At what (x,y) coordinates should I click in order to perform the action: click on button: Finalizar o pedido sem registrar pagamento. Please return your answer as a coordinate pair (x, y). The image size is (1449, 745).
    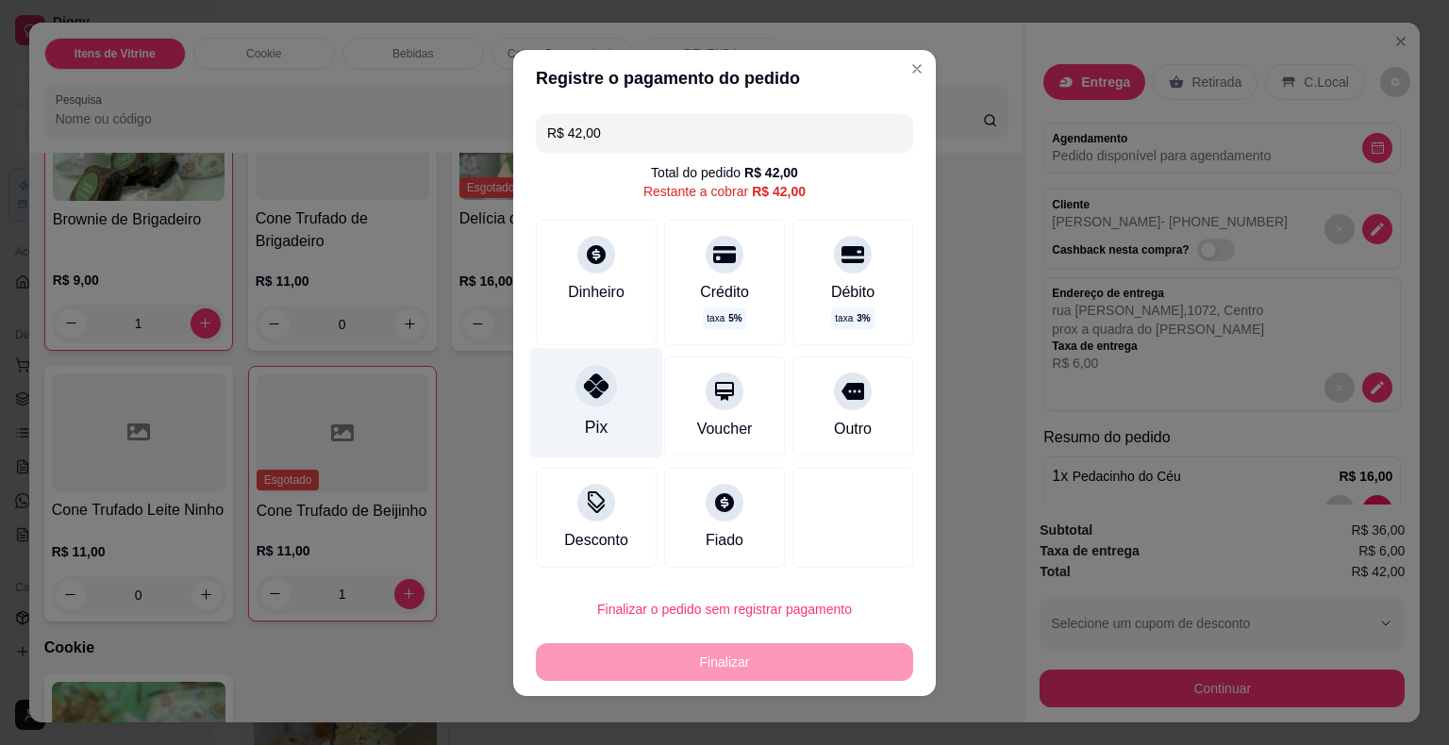
    Looking at the image, I should click on (725, 609).